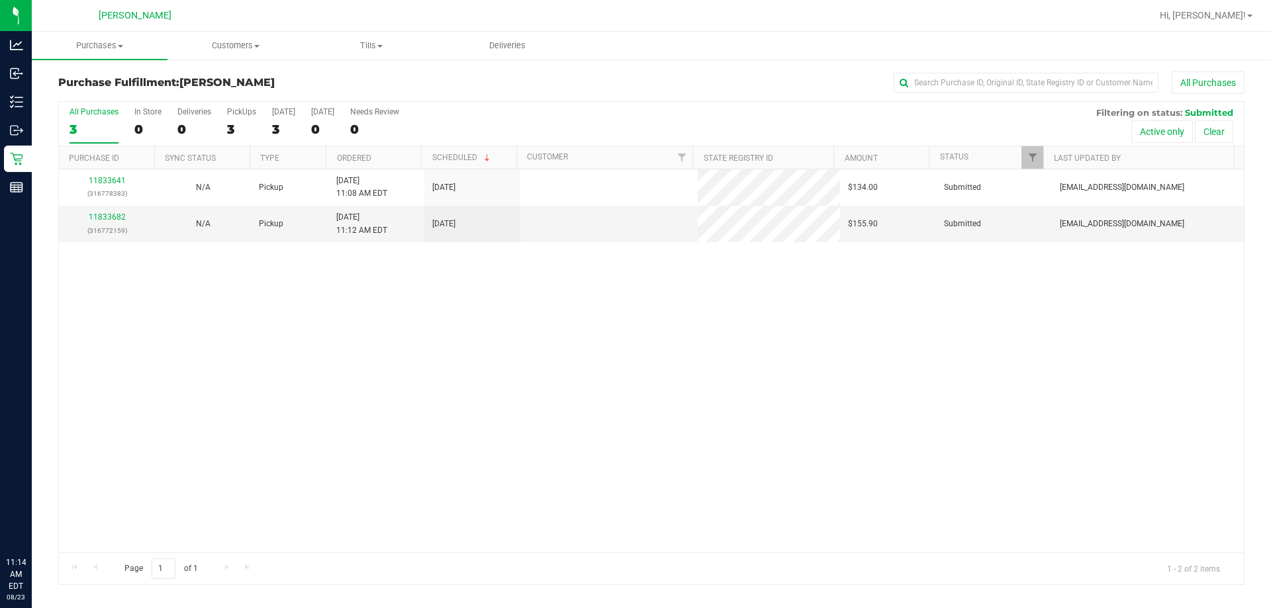  I want to click on div: Needs Review, so click(375, 112).